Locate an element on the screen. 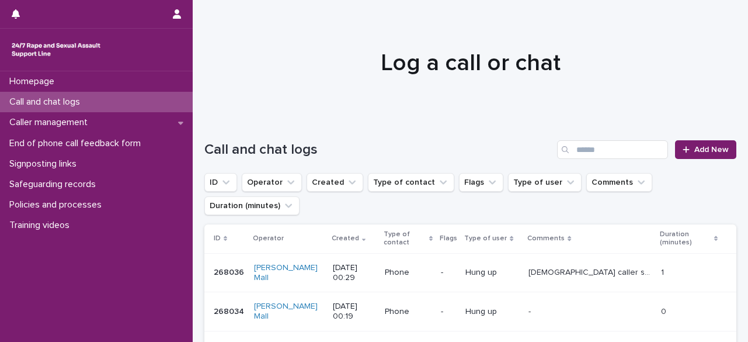  p: 268036 is located at coordinates (230, 271).